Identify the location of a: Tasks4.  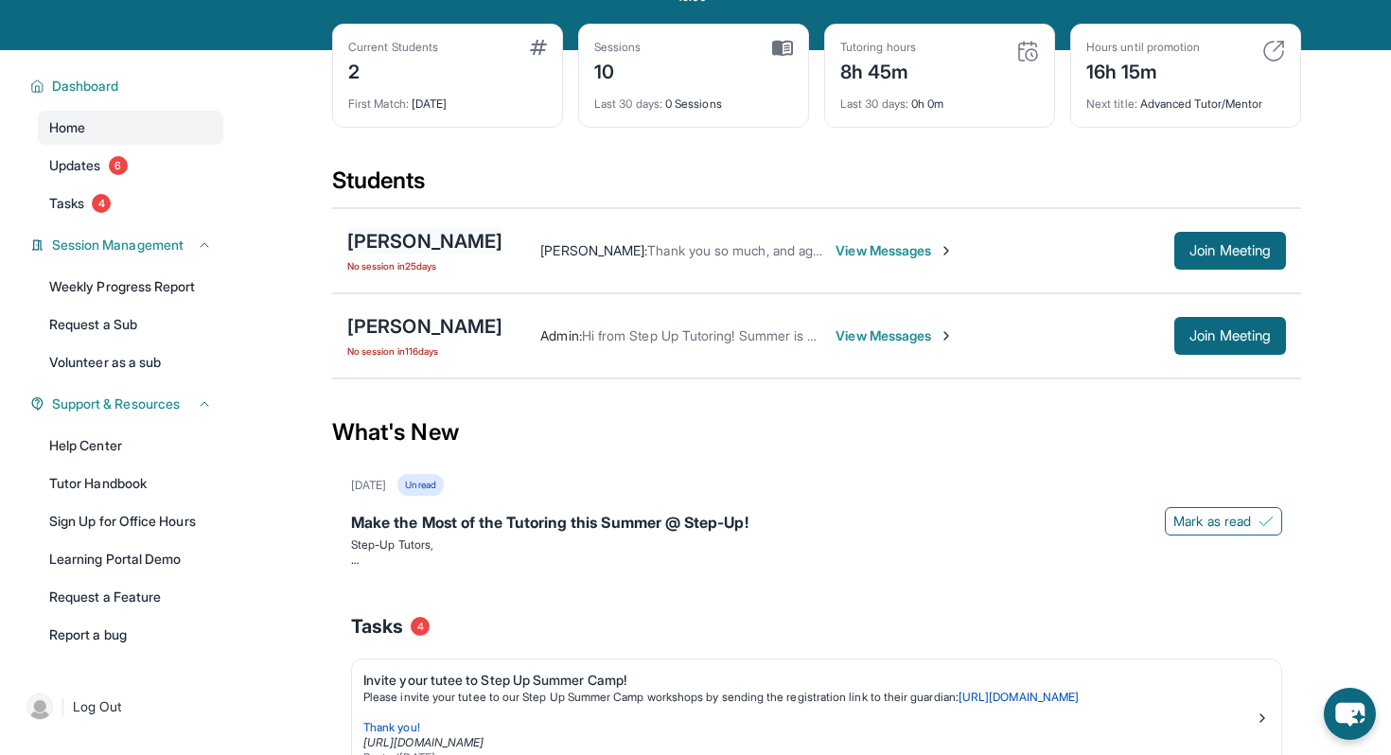
(131, 203).